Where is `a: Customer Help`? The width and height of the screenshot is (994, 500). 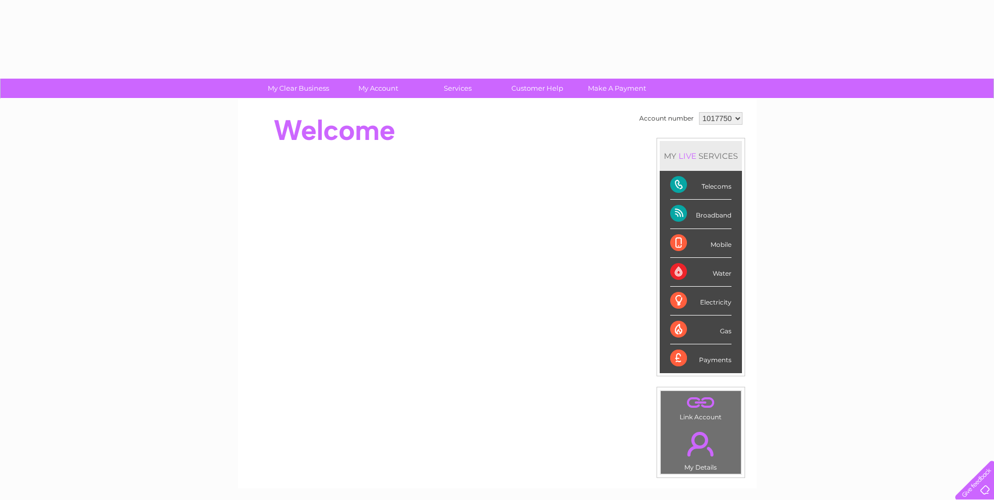
a: Customer Help is located at coordinates (537, 88).